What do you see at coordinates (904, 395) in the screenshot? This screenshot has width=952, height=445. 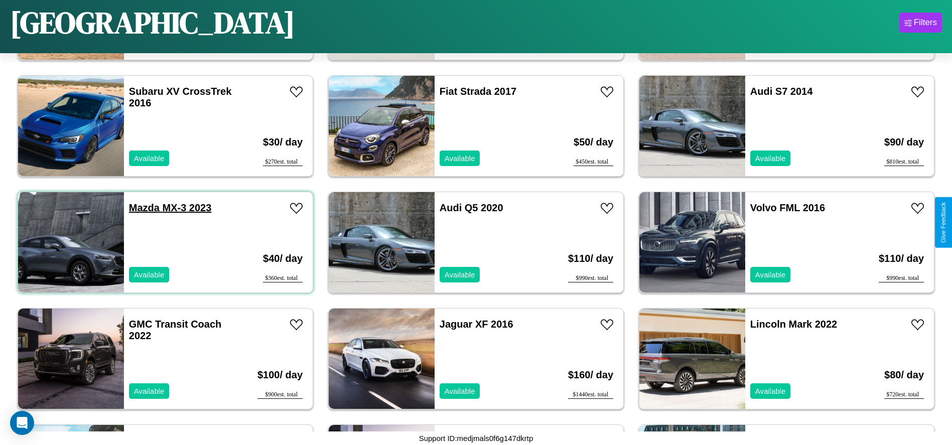 I see `div: $ 720 est. total` at bounding box center [904, 395].